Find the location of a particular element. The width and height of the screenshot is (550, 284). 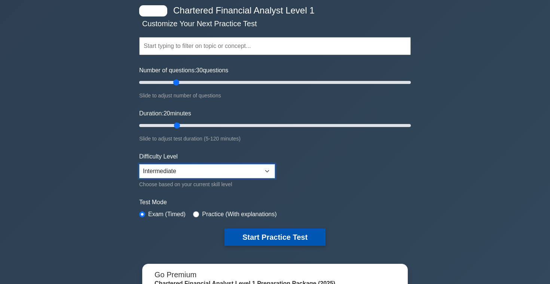

label: Difficulty Level is located at coordinates (158, 156).